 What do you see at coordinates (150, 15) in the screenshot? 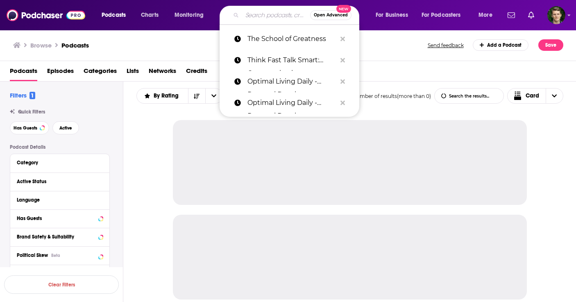
I see `a: Charts` at bounding box center [150, 15].